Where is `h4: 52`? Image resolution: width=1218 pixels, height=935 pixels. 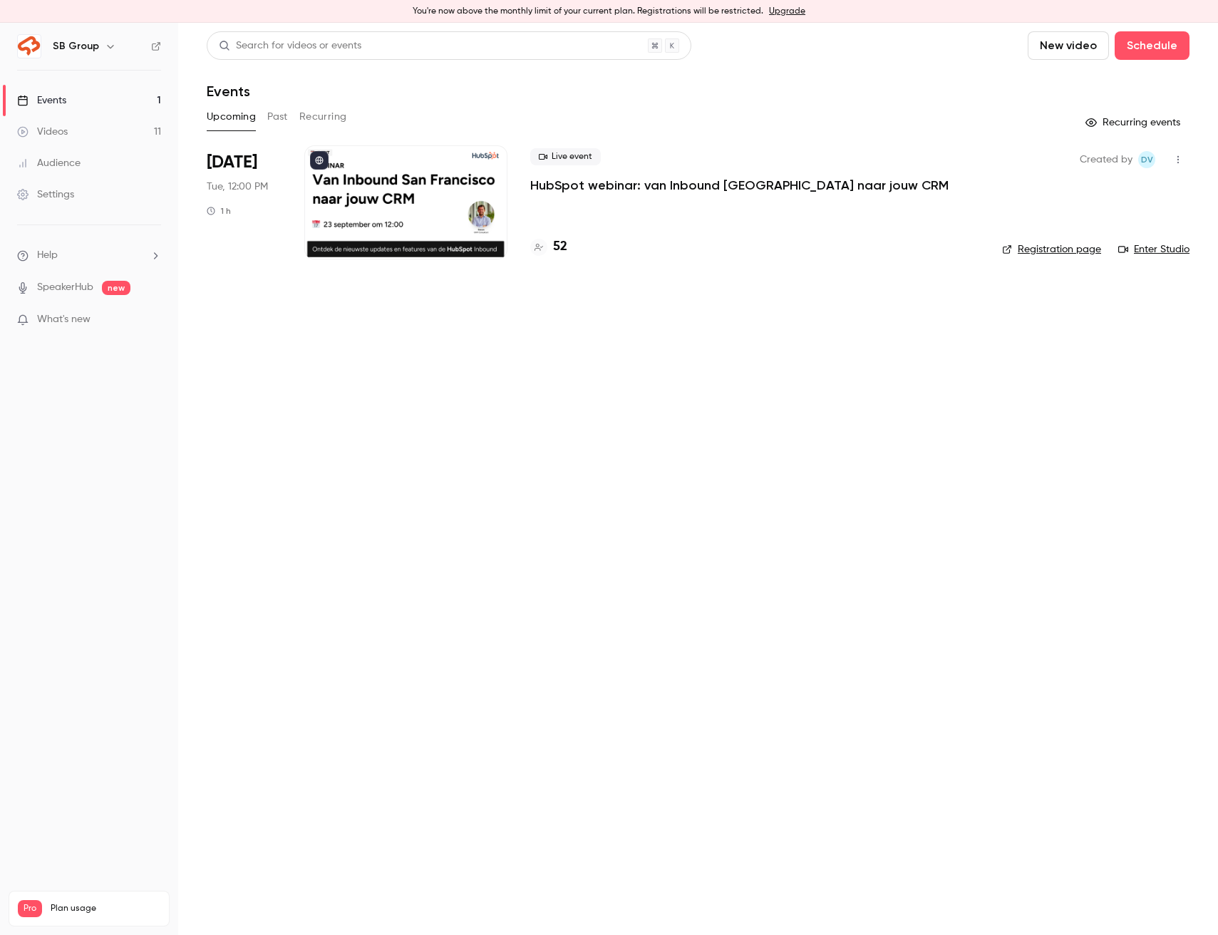
h4: 52 is located at coordinates (560, 247).